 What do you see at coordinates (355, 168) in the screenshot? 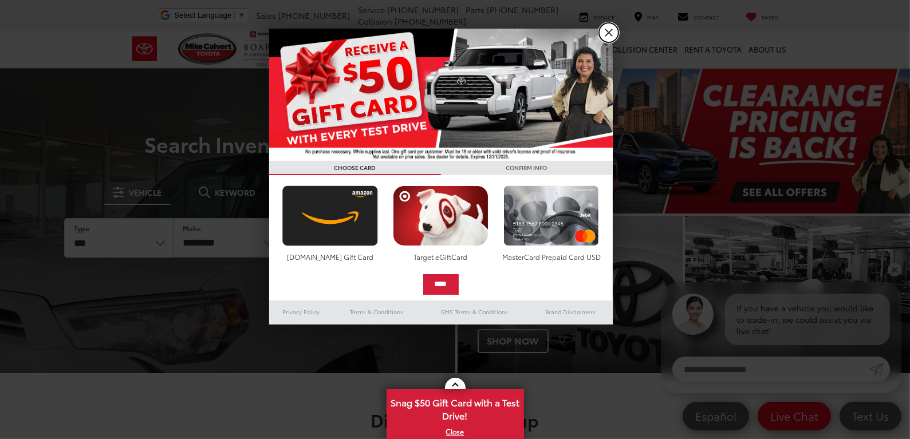
I see `h3: CHOOSE CARD` at bounding box center [355, 168].